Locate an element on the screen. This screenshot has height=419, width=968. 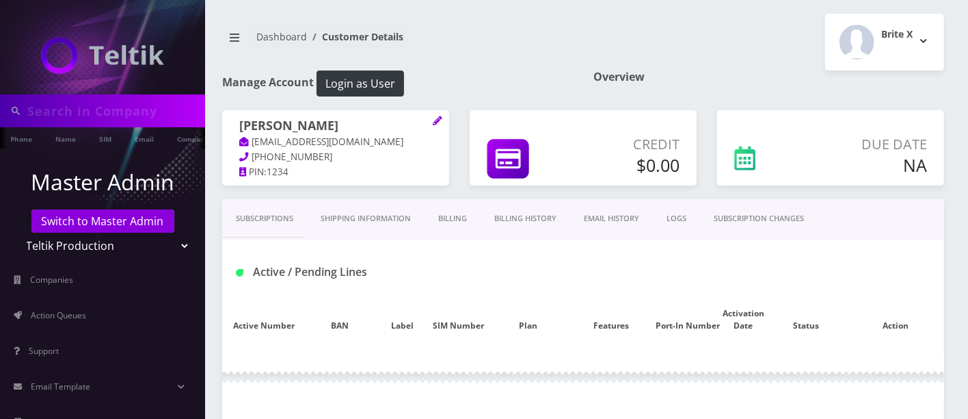
th: Features is located at coordinates (611, 319).